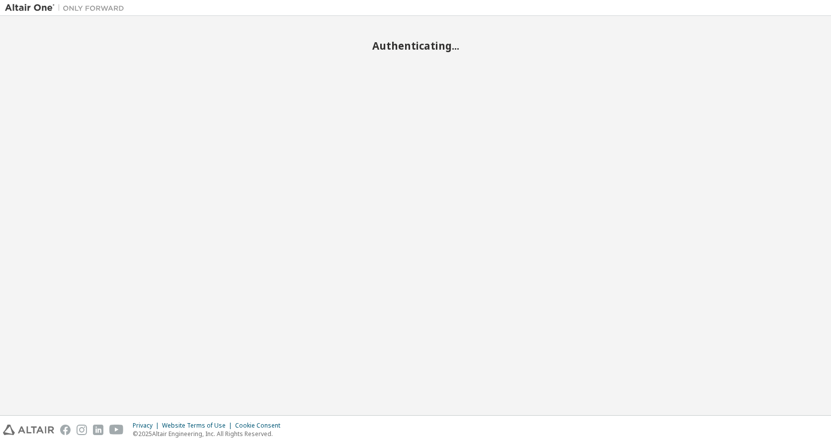 This screenshot has width=831, height=444. I want to click on div: Website Terms of Use, so click(198, 426).